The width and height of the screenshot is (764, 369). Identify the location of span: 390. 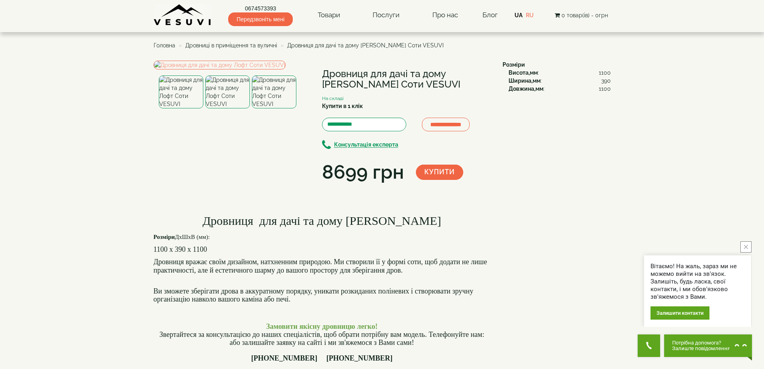
(606, 81).